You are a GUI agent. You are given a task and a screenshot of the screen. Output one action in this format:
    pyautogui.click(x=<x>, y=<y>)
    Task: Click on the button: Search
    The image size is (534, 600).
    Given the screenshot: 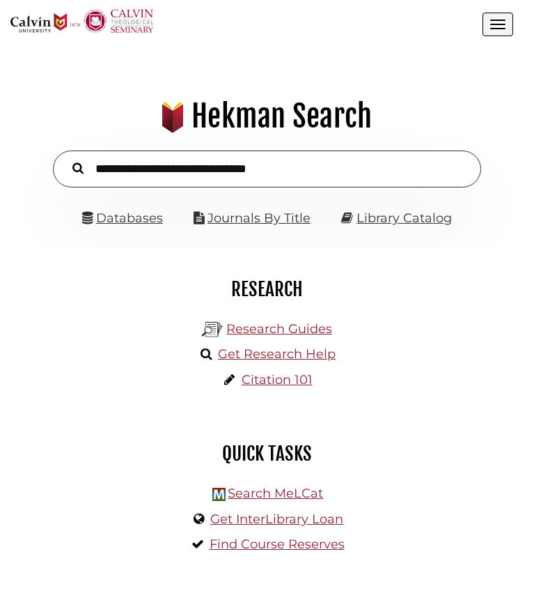 What is the action you would take?
    pyautogui.click(x=78, y=167)
    